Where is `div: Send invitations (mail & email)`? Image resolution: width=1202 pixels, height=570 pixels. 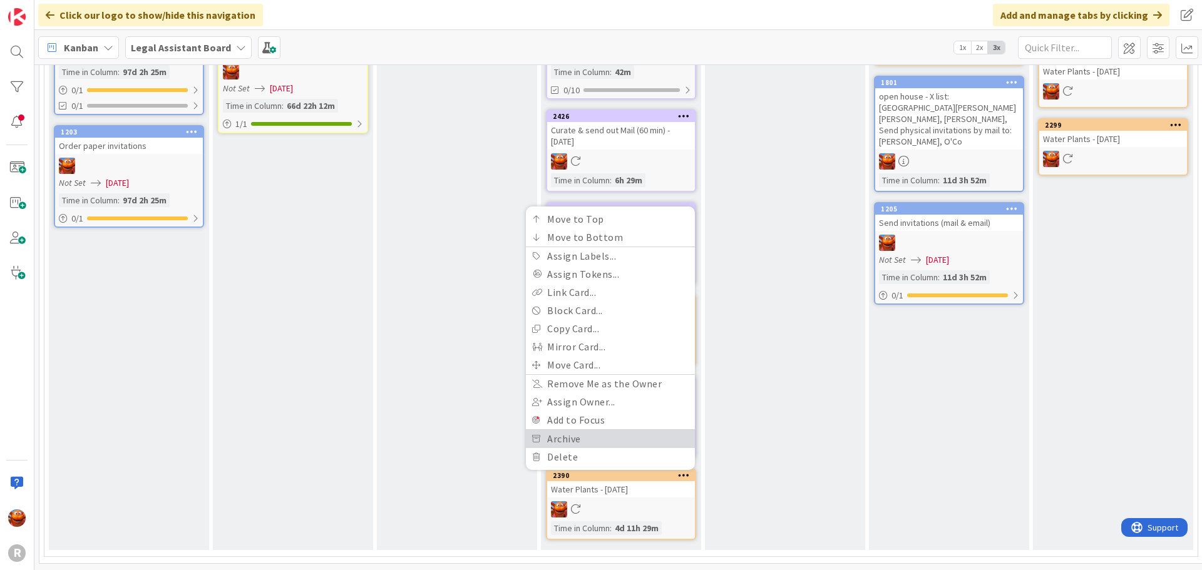 div: Send invitations (mail & email) is located at coordinates (949, 223).